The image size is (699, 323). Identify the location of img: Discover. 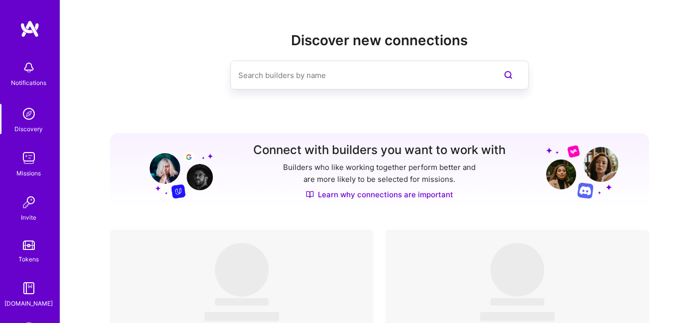
(310, 194).